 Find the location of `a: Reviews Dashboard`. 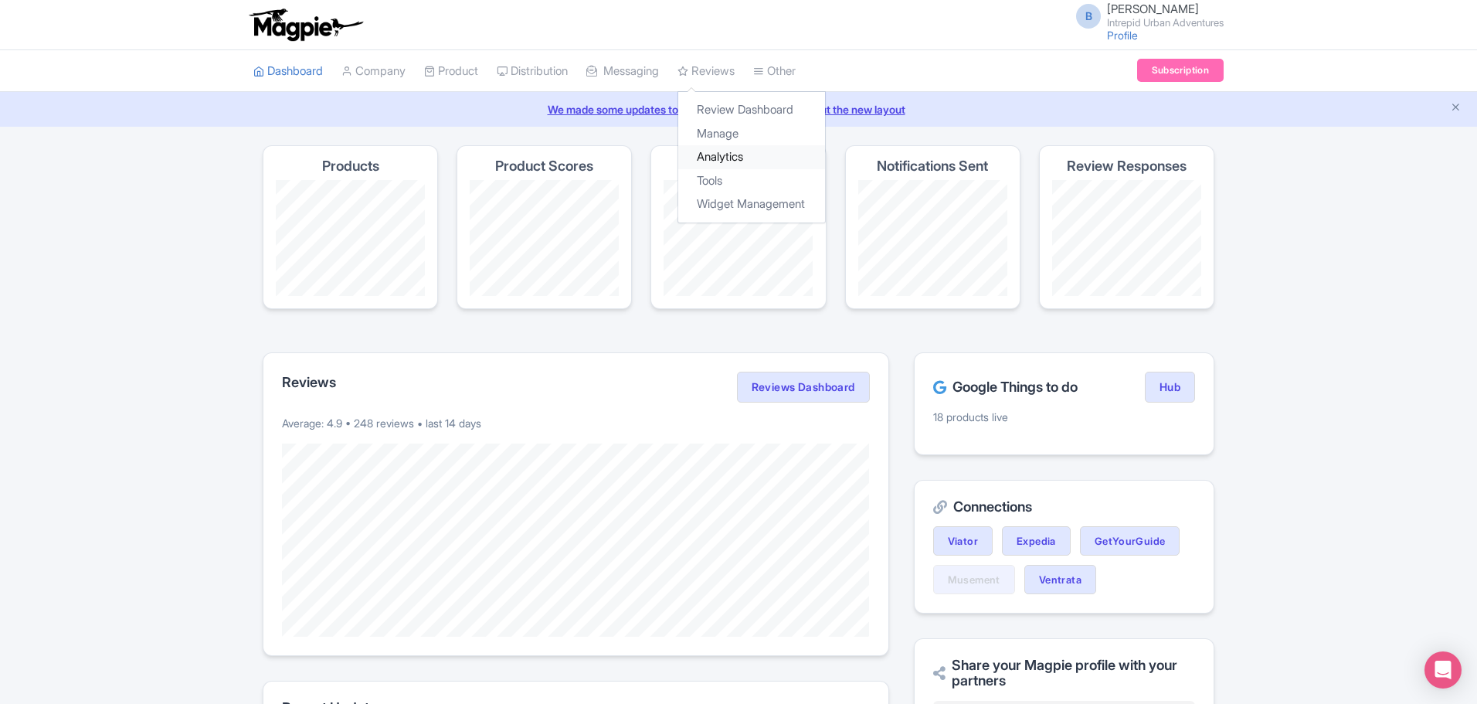

a: Reviews Dashboard is located at coordinates (803, 387).